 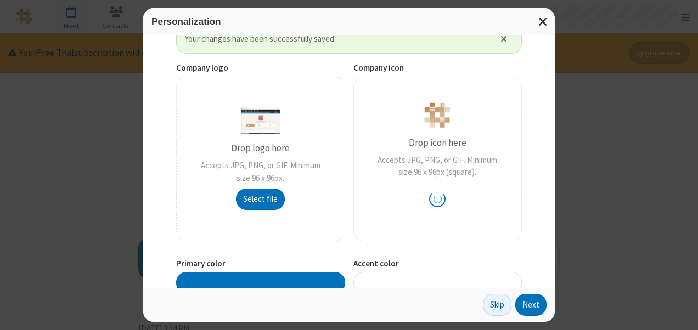 I want to click on button: Close modal, so click(x=543, y=21).